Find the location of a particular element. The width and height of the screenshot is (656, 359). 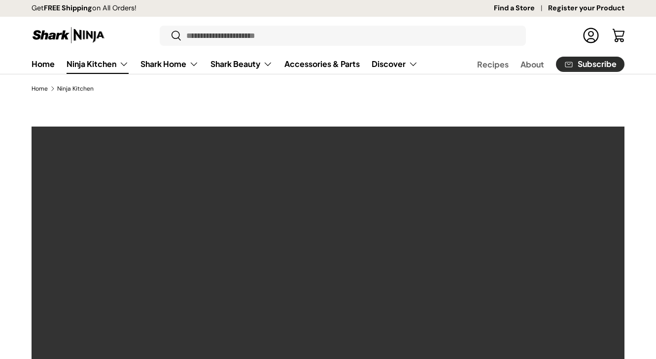

summary: Shark Beauty is located at coordinates (242, 64).